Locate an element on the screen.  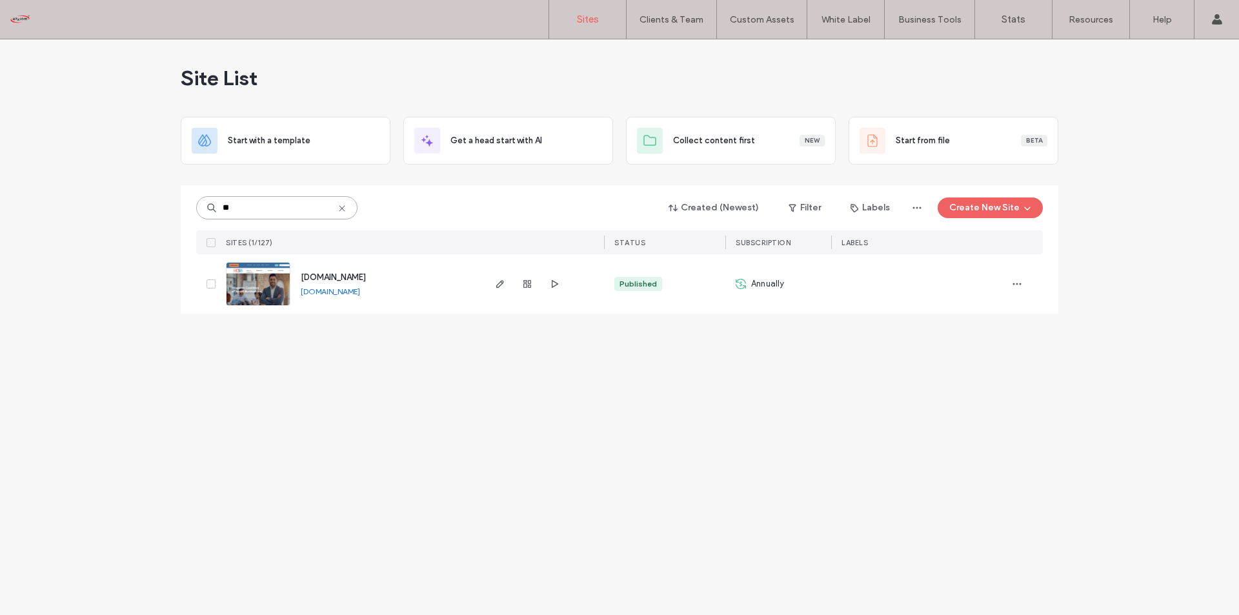
button: Created (Newest) is located at coordinates (714, 208).